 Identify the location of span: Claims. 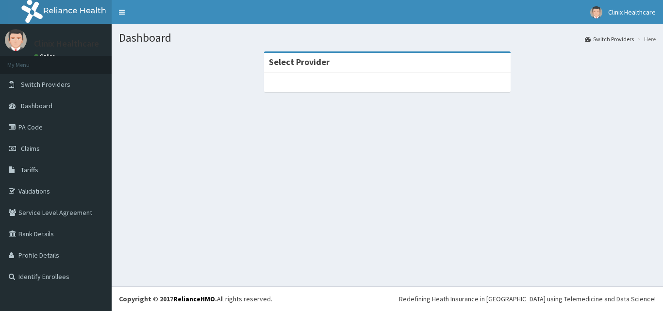
(30, 149).